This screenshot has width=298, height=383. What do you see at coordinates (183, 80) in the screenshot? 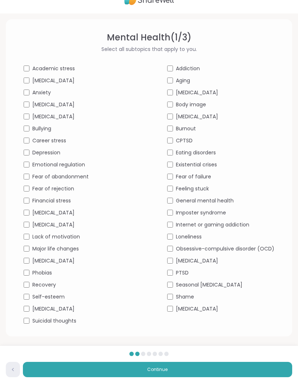
I see `span: Aging` at bounding box center [183, 80].